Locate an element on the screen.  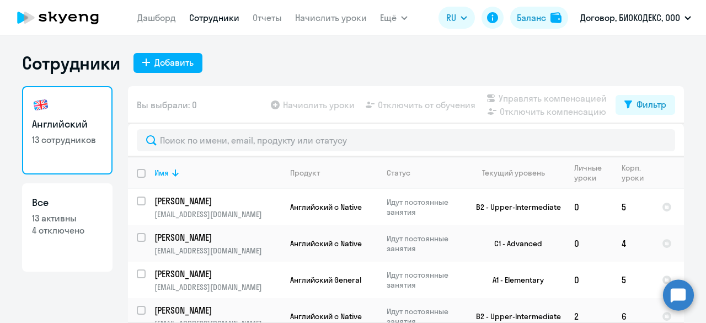
div: Баланс is located at coordinates (531, 18).